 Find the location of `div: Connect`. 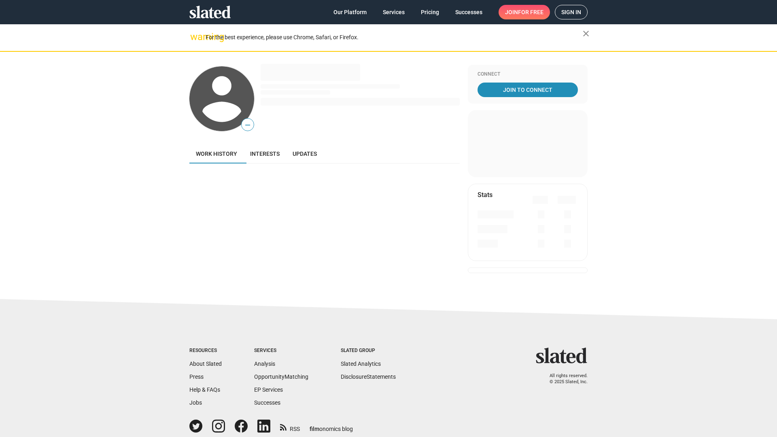

div: Connect is located at coordinates (528, 74).